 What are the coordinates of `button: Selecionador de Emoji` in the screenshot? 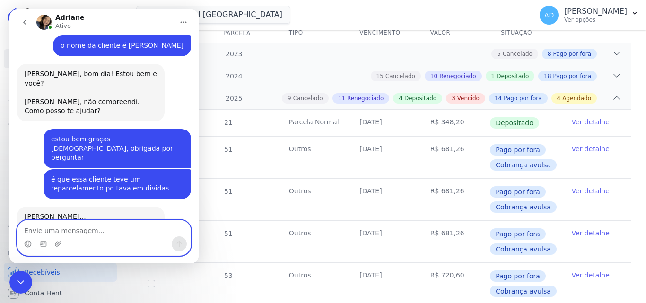 It's located at (18, 234).